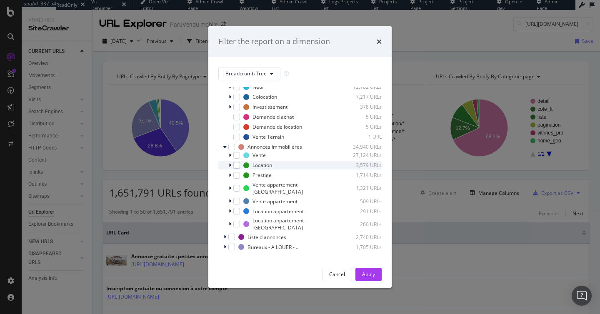 This screenshot has width=600, height=314. Describe the element at coordinates (368, 275) in the screenshot. I see `button: Apply` at that location.